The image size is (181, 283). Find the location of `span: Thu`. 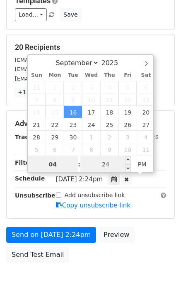

span: Thu is located at coordinates (109, 75).